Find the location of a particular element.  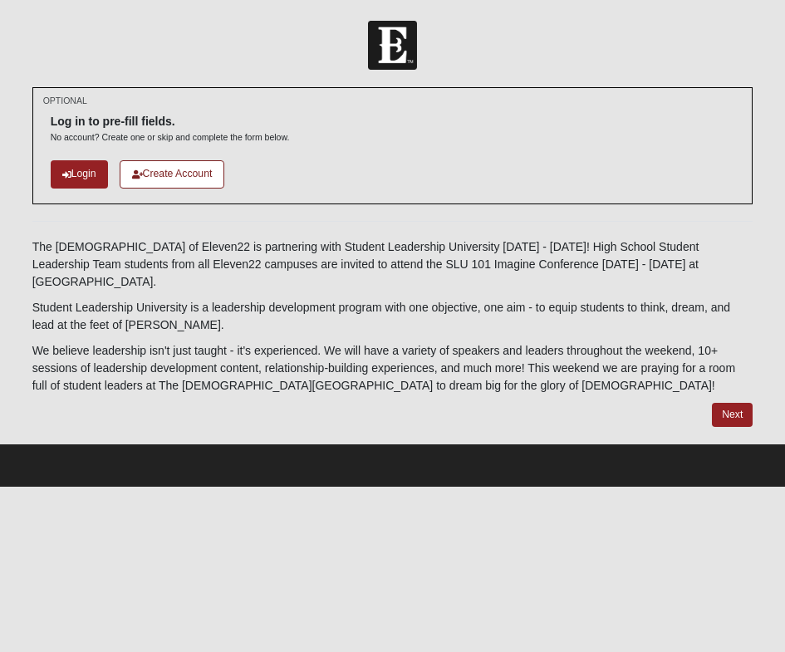

p: Student Leadership University is a leadership development program with one objective, one aim - t... is located at coordinates (393, 317).